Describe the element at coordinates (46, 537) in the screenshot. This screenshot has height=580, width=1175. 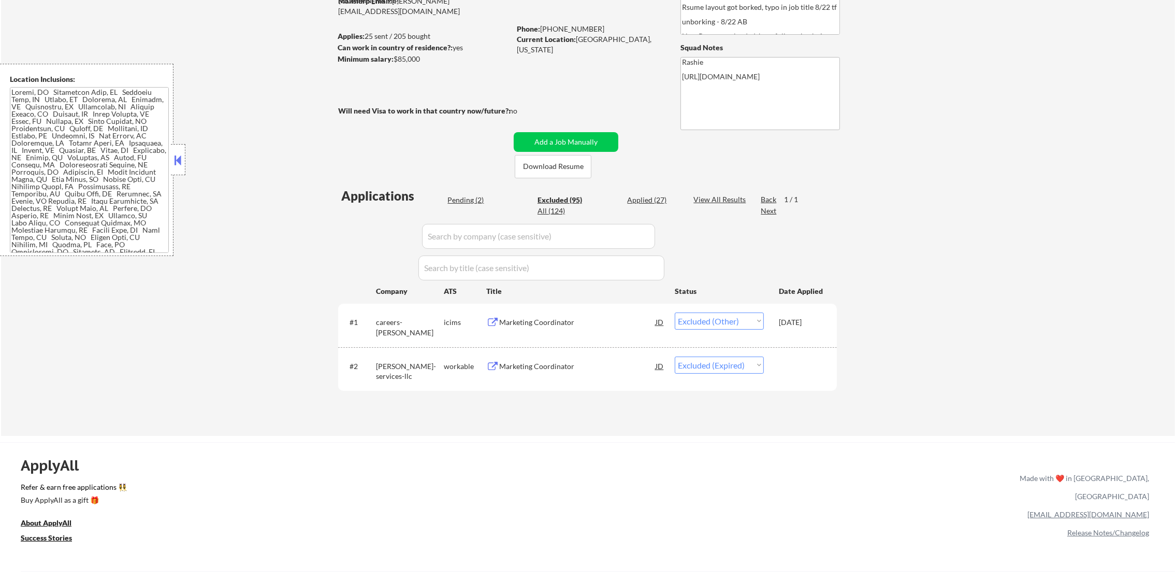
I see `u: Success Stories` at that location.